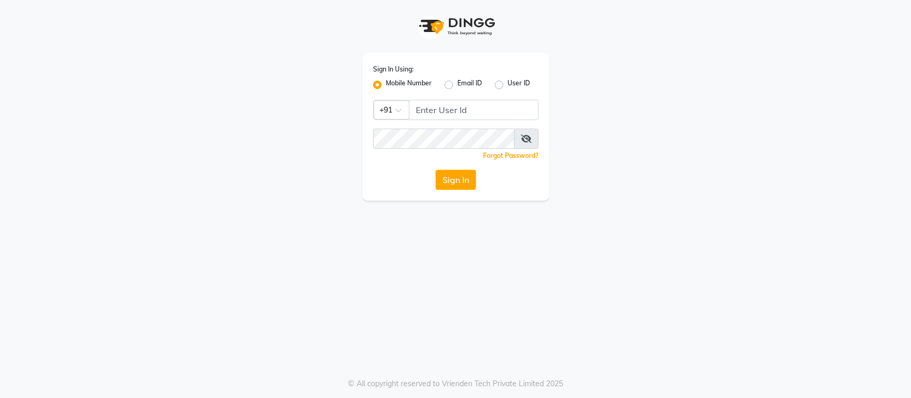 The height and width of the screenshot is (398, 911). What do you see at coordinates (393, 69) in the screenshot?
I see `label: Sign In Using:` at bounding box center [393, 69].